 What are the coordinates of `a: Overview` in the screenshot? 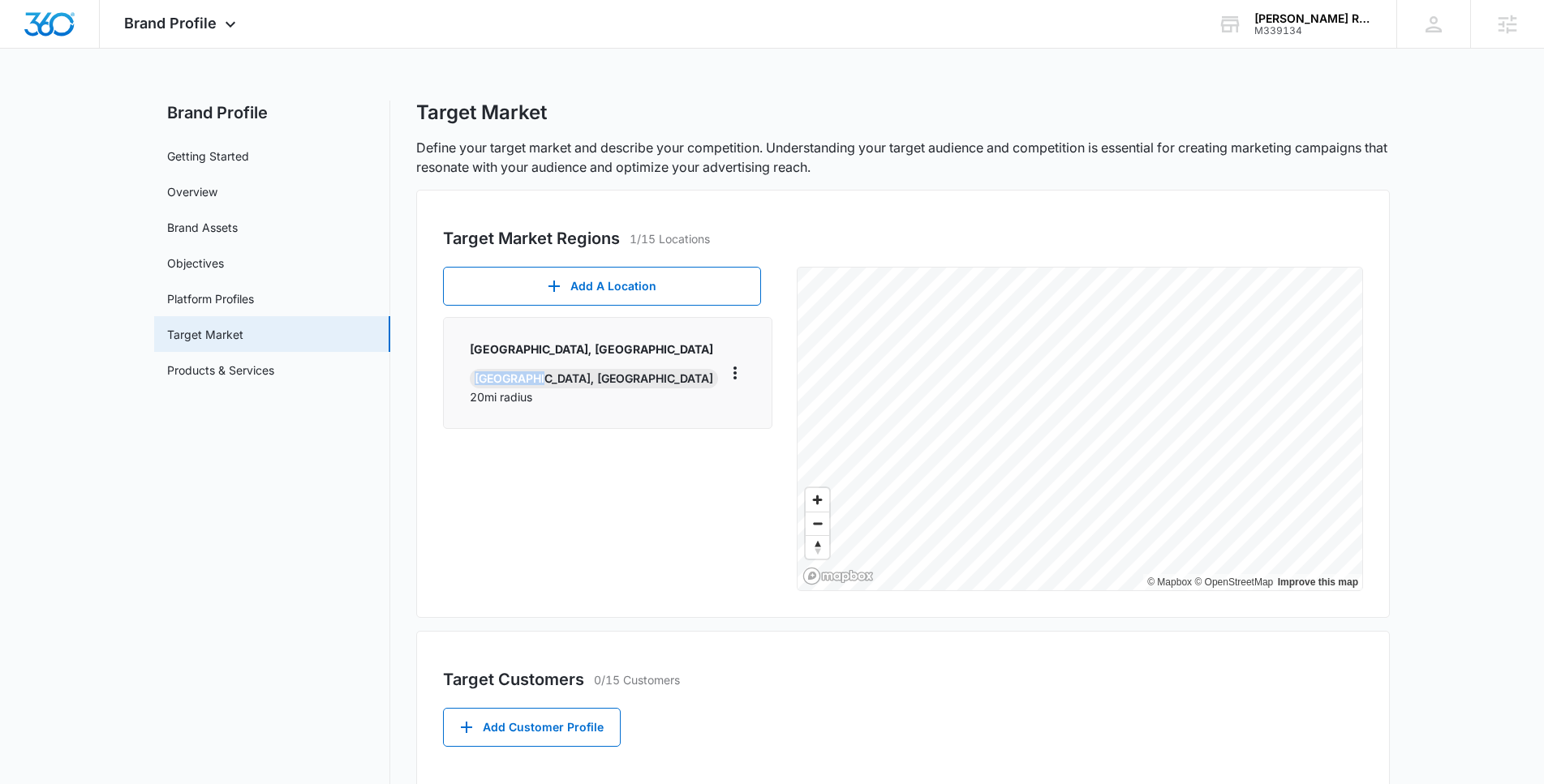 It's located at (192, 192).